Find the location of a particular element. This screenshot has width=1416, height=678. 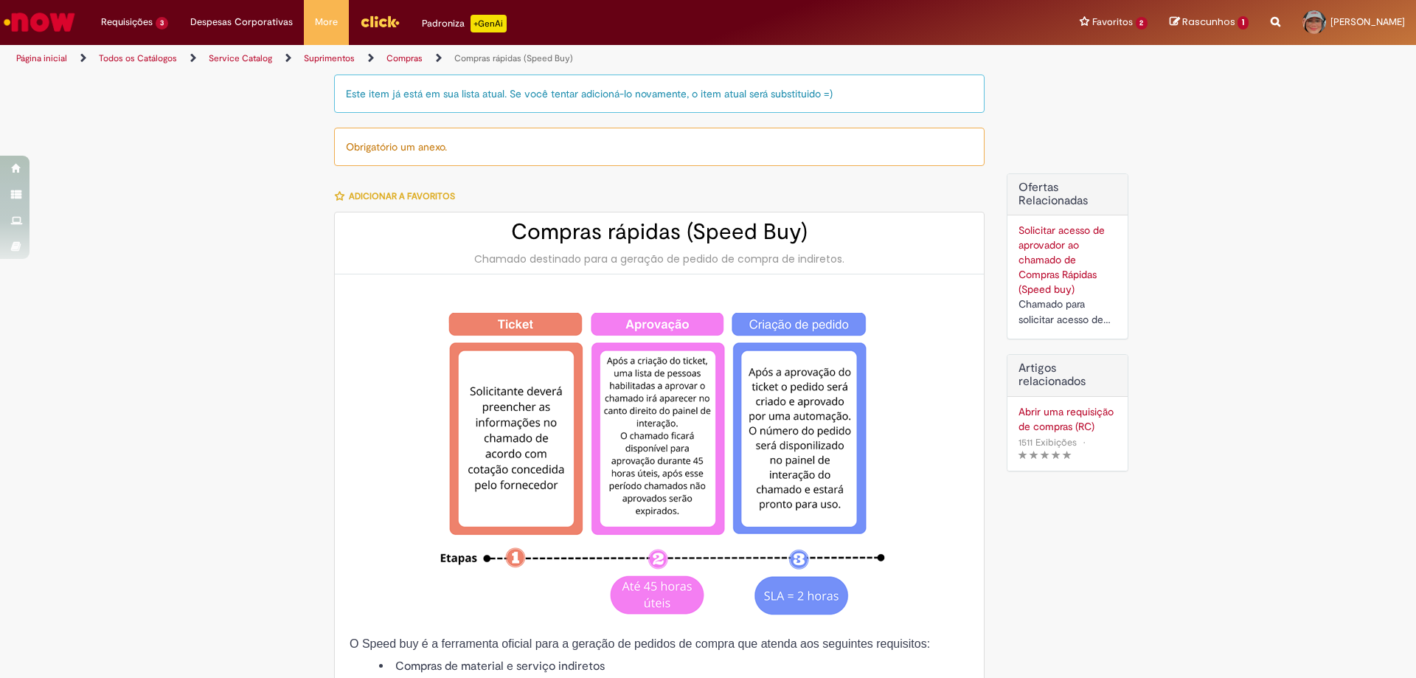

div: Abrir uma requisição de compras (RC) is located at coordinates (1067, 419).